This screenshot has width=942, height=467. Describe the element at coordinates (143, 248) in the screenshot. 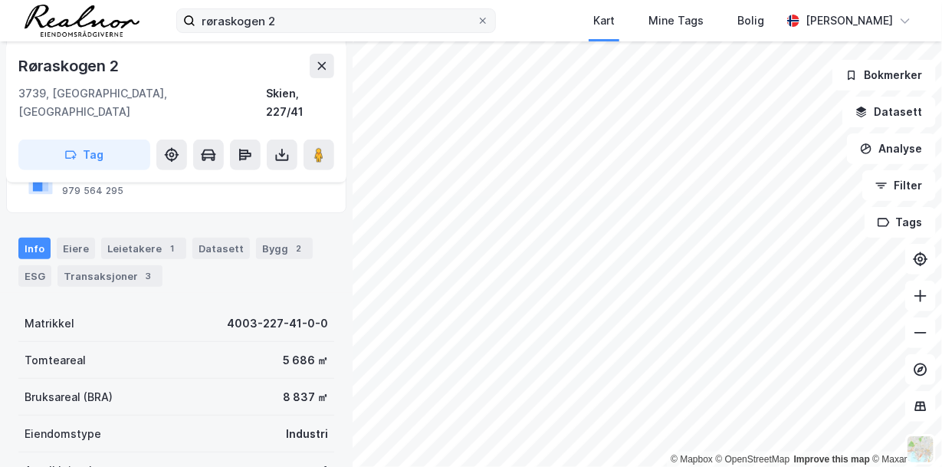

I see `div: Leietakere` at that location.